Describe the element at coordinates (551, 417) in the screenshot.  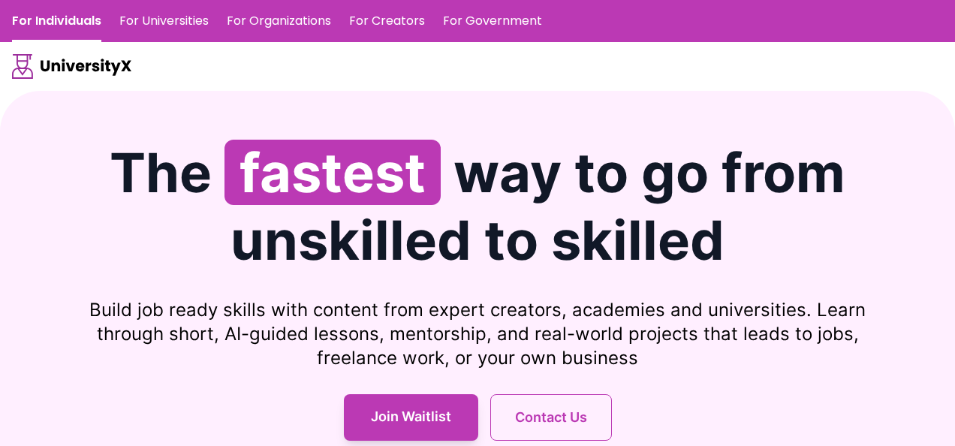
I see `button: Contact Us` at that location.